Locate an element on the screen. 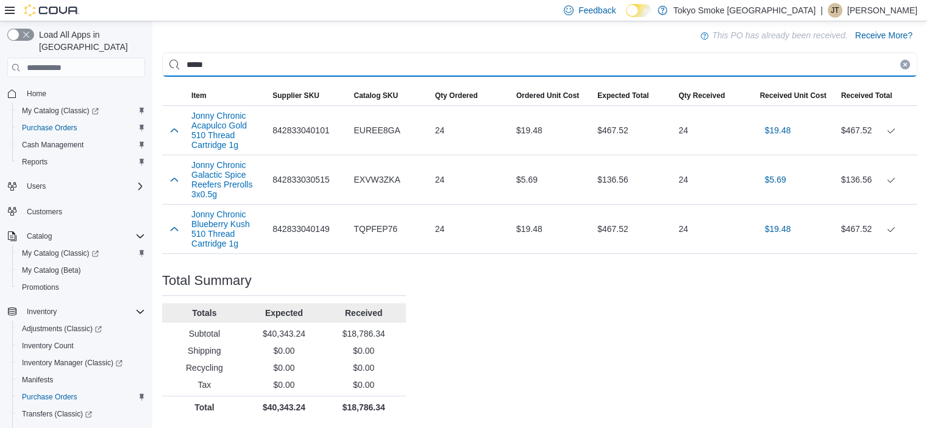  button: Clear input is located at coordinates (905, 65).